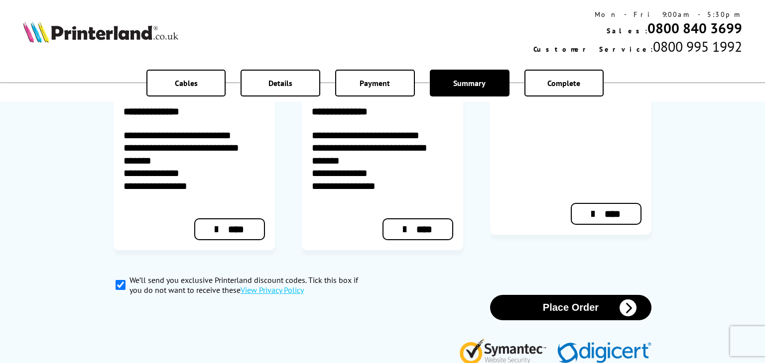 Image resolution: width=765 pixels, height=363 pixels. I want to click on span: Complete, so click(563, 83).